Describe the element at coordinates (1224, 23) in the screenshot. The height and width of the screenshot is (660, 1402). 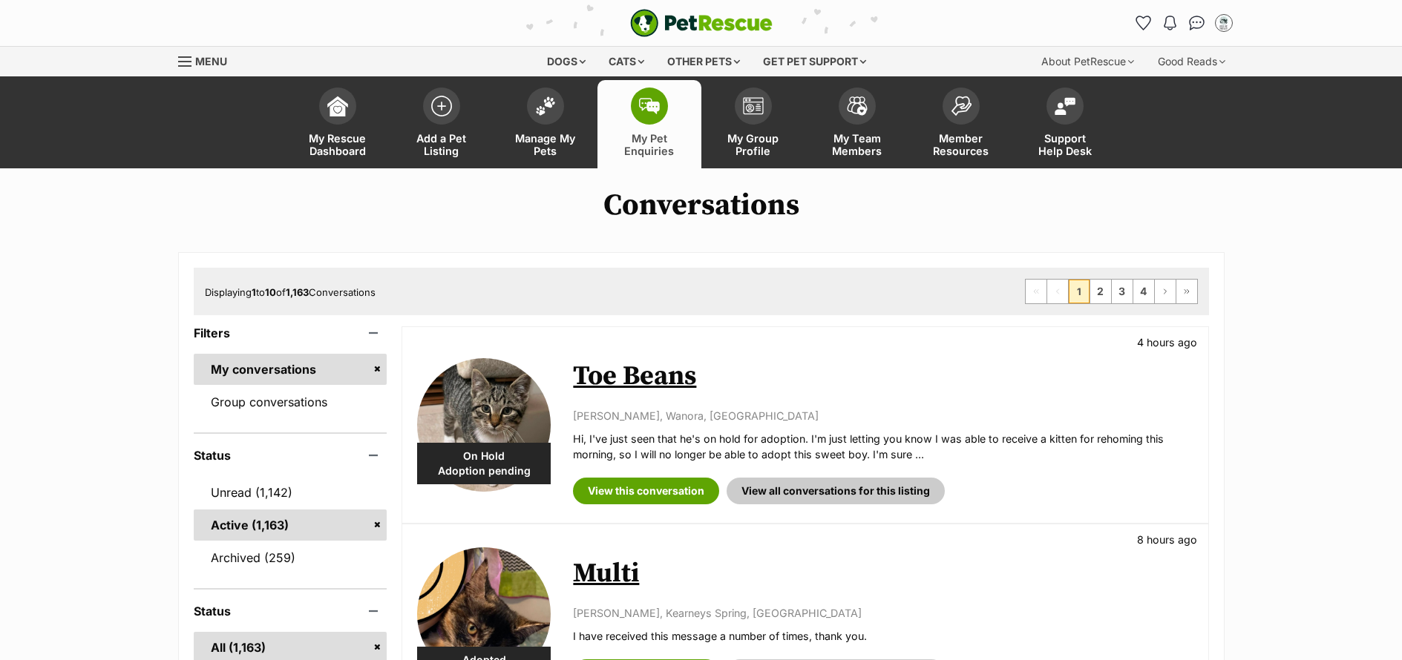
I see `button: My account` at that location.